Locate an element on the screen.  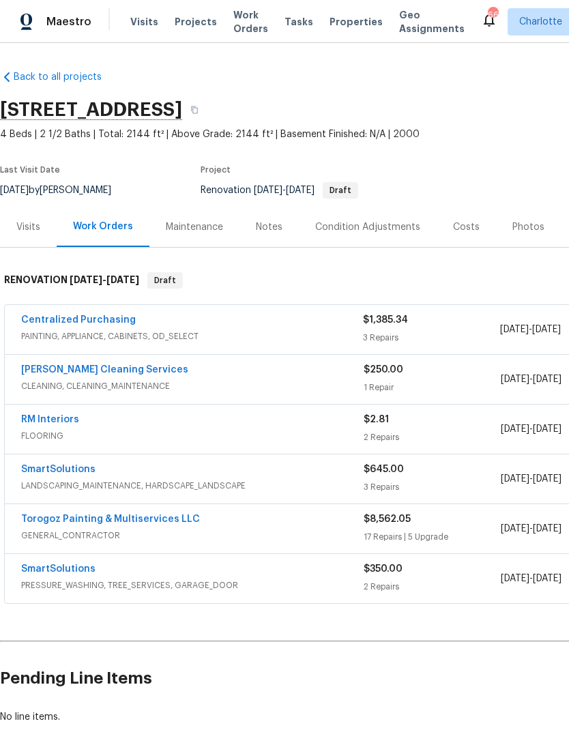
span: $8,562.05 is located at coordinates (387, 519).